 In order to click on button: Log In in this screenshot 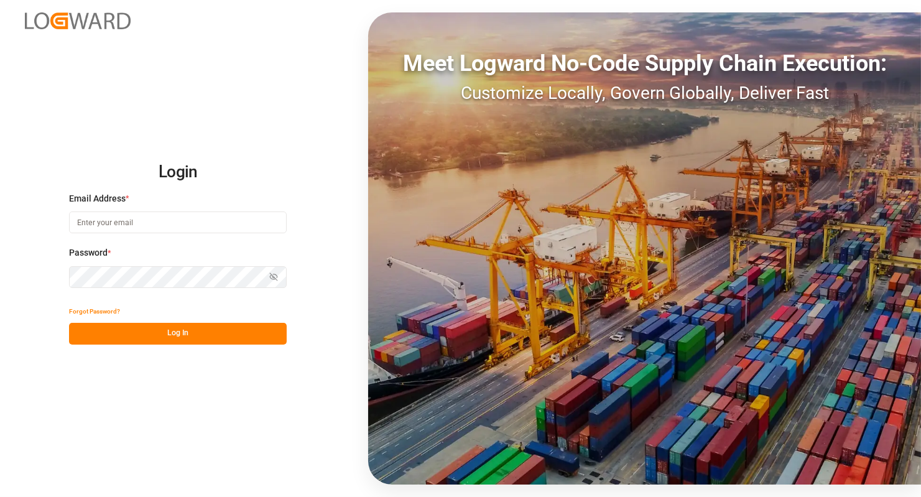, I will do `click(178, 333)`.